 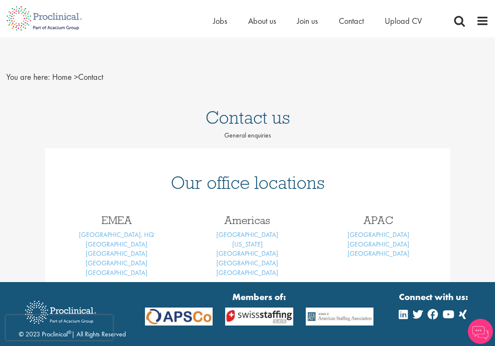 I want to click on span: Jobs, so click(x=220, y=21).